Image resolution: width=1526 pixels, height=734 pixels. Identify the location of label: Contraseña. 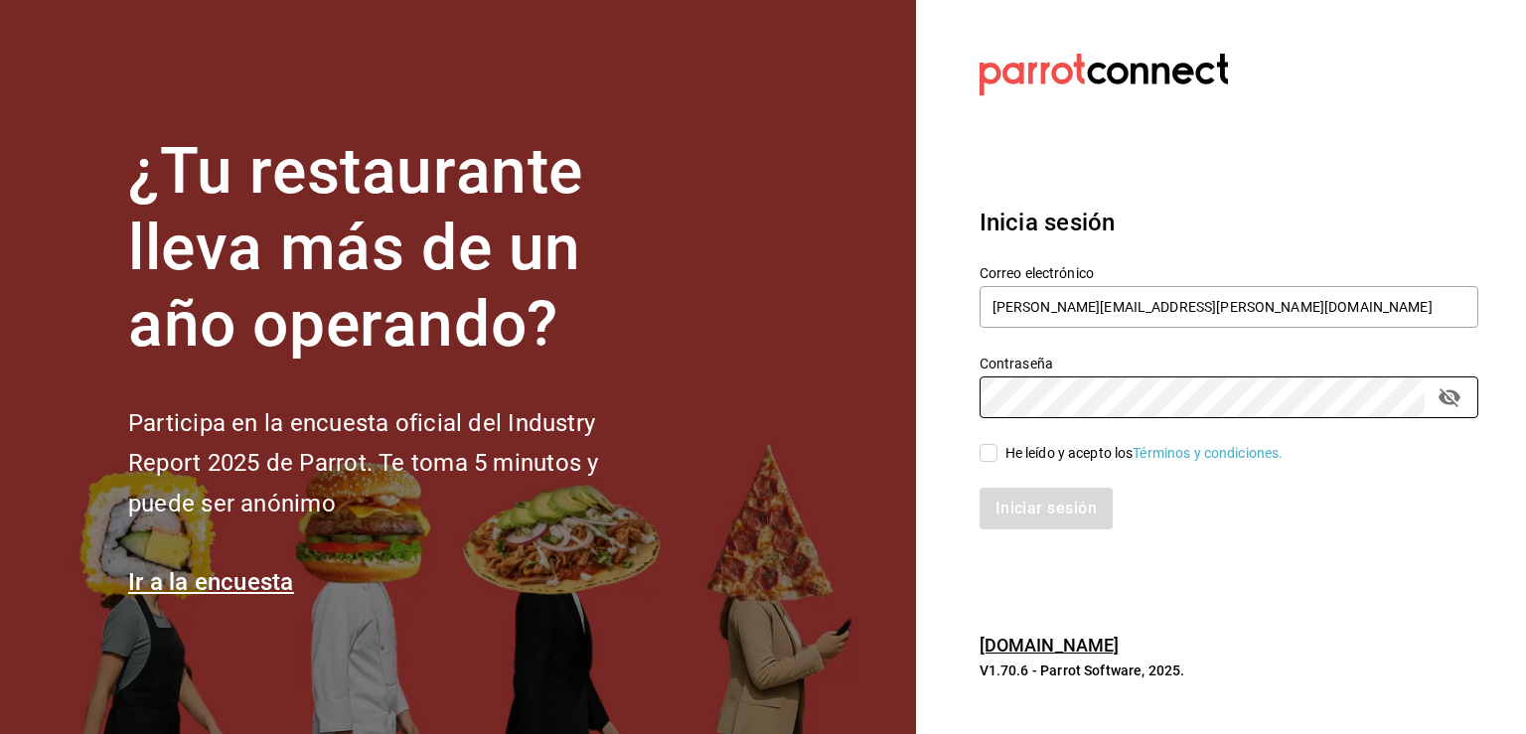
(1229, 364).